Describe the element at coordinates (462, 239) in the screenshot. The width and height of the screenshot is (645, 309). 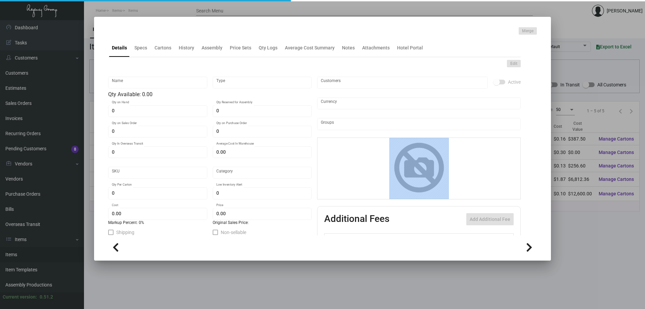
I see `th: Price` at that location.